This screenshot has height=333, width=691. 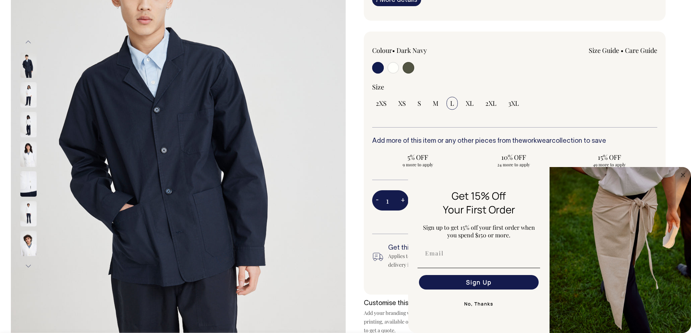 What do you see at coordinates (470, 103) in the screenshot?
I see `span: XL` at bounding box center [470, 103].